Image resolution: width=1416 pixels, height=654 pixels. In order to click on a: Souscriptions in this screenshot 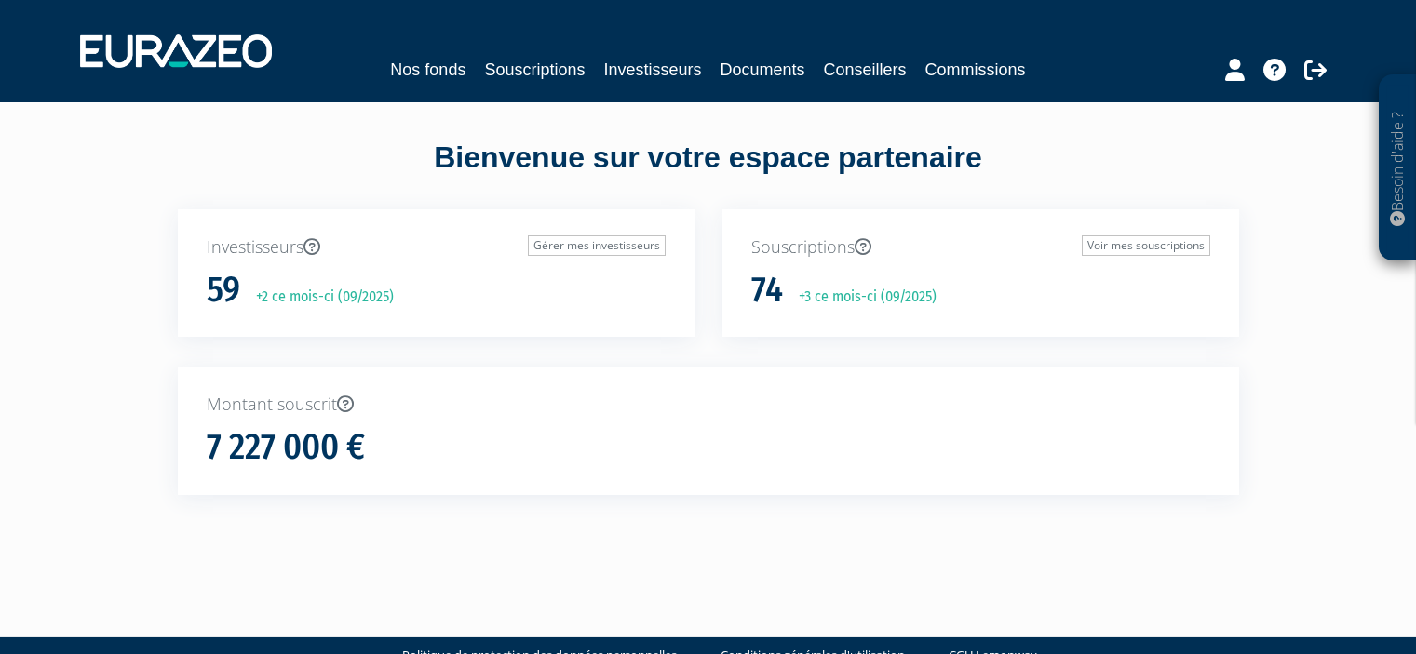, I will do `click(534, 70)`.